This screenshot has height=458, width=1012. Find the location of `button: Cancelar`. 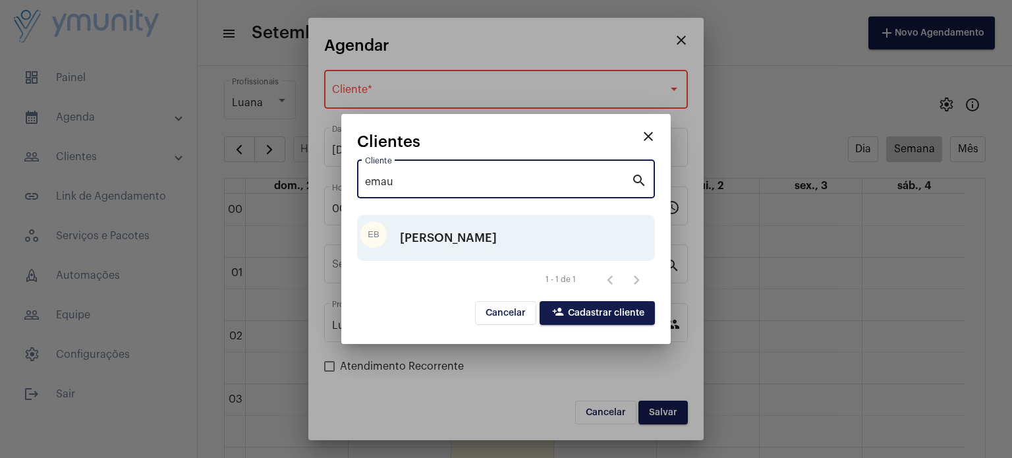

button: Cancelar is located at coordinates (506, 313).